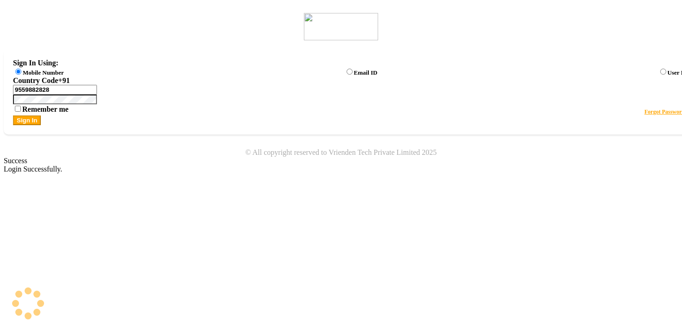  What do you see at coordinates (341, 169) in the screenshot?
I see `div: Login Successfully.` at bounding box center [341, 169].